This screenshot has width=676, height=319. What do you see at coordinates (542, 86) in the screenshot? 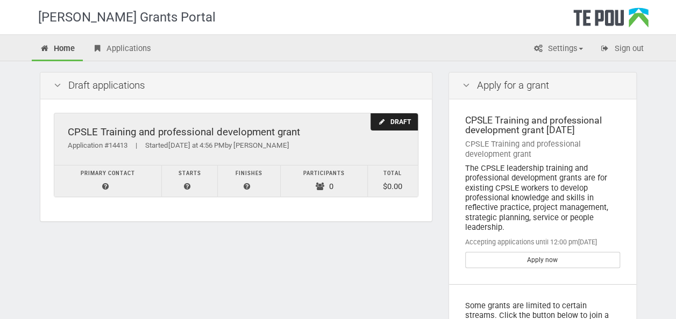
I see `div: Apply for a grant` at bounding box center [542, 86].